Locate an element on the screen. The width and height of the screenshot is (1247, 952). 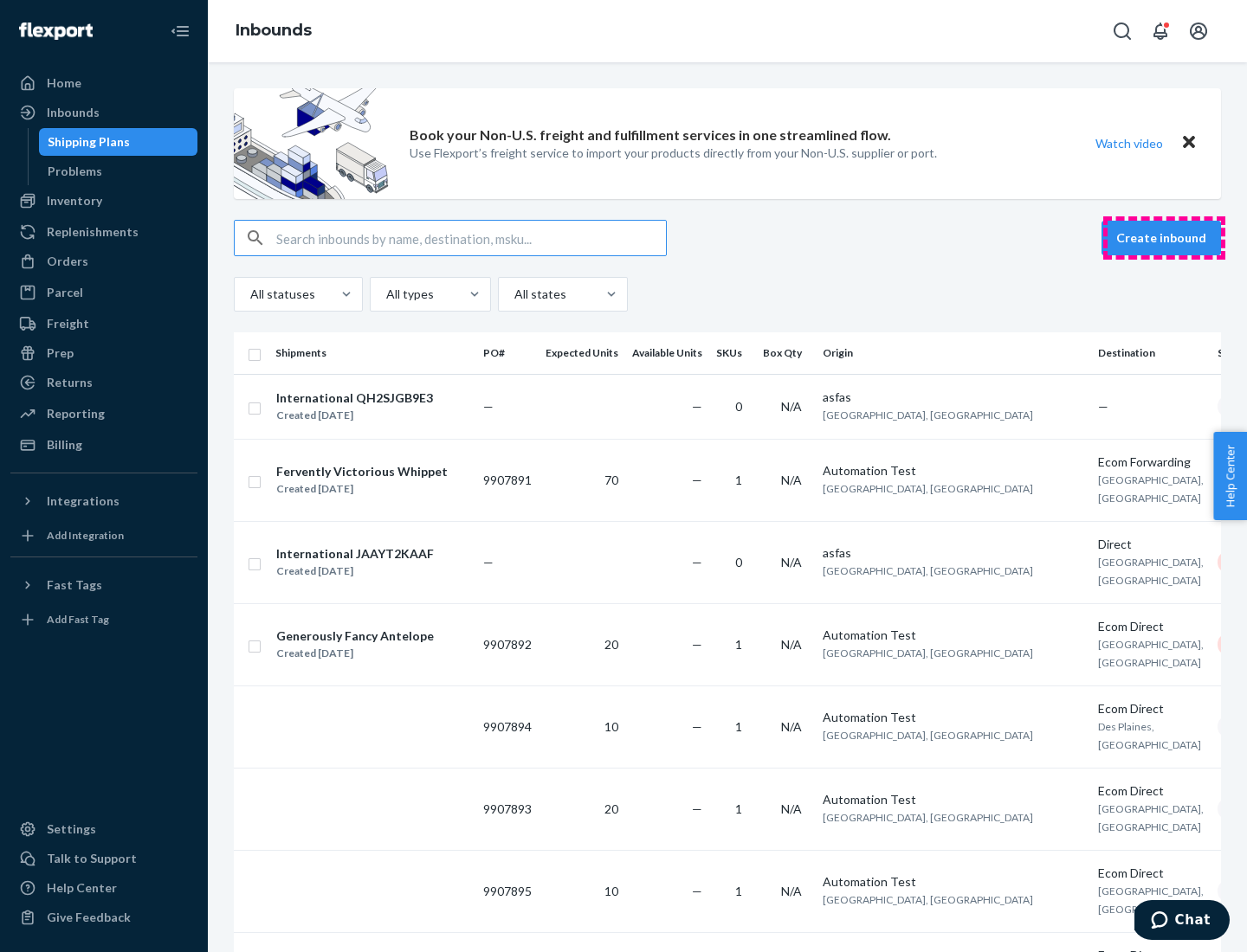
th: PO# is located at coordinates (507, 353).